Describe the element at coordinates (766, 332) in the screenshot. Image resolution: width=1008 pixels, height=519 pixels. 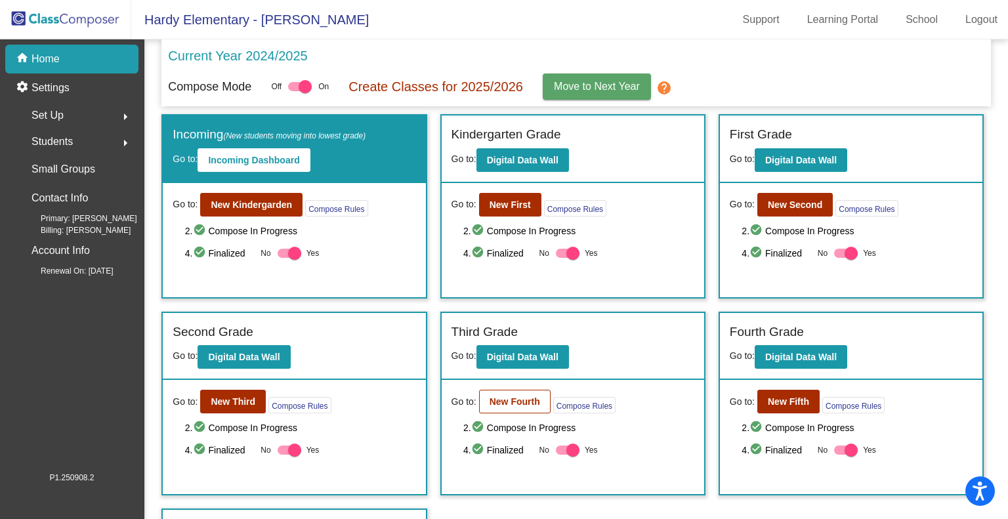
I see `label: Fourth Grade` at that location.